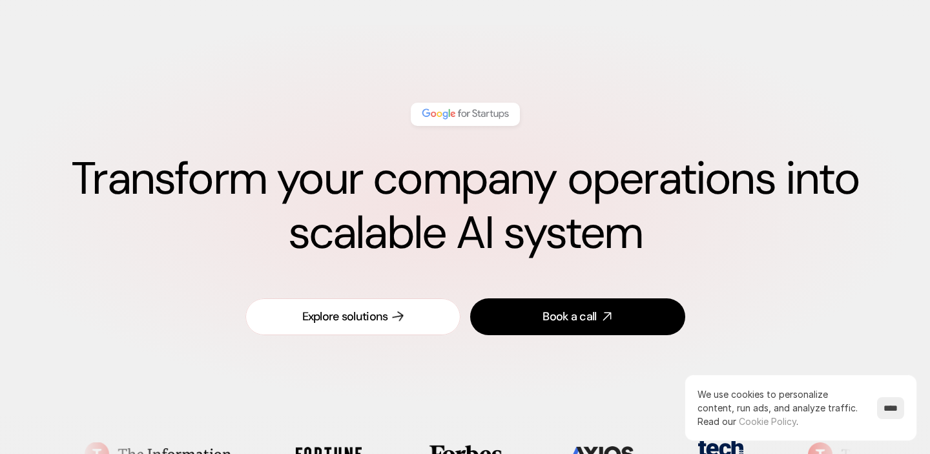 This screenshot has width=930, height=454. I want to click on div: Book a call, so click(569, 317).